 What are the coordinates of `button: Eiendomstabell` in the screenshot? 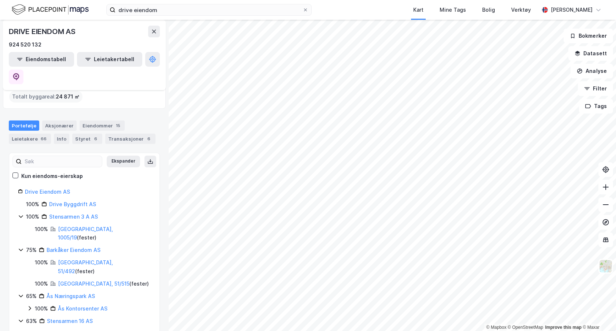 It's located at (41, 59).